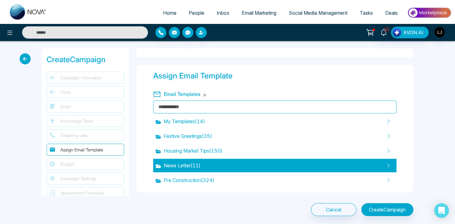 This screenshot has height=224, width=455. What do you see at coordinates (182, 94) in the screenshot?
I see `span: Email Templates` at bounding box center [182, 94].